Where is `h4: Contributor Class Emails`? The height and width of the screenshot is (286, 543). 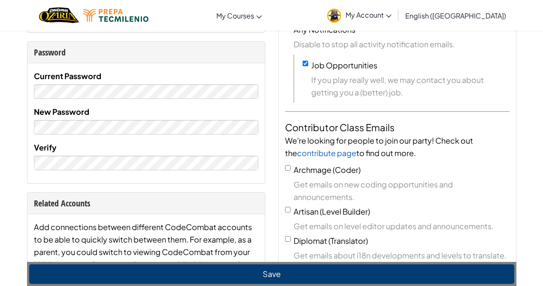 h4: Contributor Class Emails is located at coordinates (397, 127).